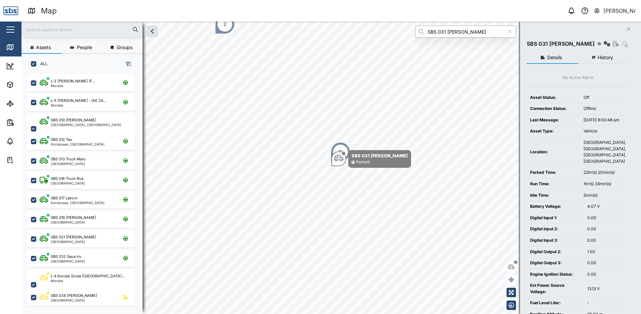 This screenshot has width=641, height=314. Describe the element at coordinates (553, 152) in the screenshot. I see `div: Location:` at that location.